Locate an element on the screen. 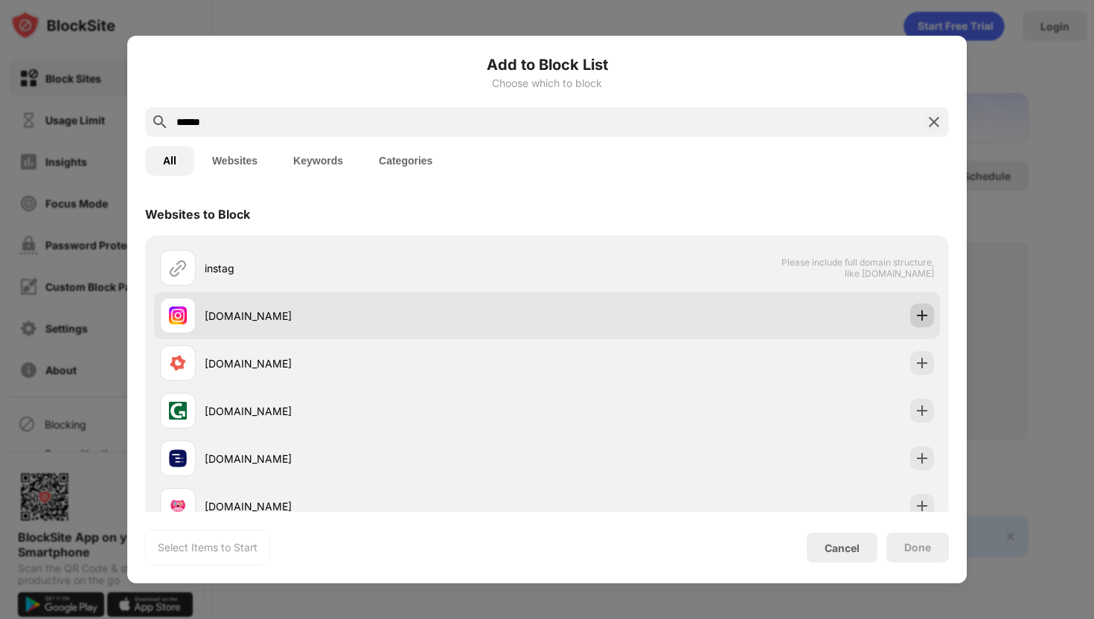 The image size is (1094, 619). img: url.svg is located at coordinates (178, 268).